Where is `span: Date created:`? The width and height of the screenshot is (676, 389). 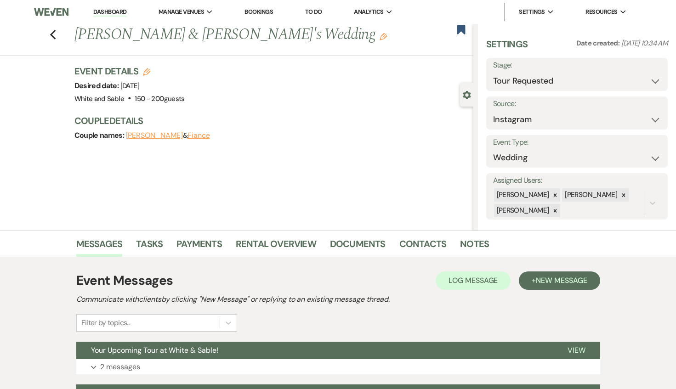
span: Date created: is located at coordinates (599, 43).